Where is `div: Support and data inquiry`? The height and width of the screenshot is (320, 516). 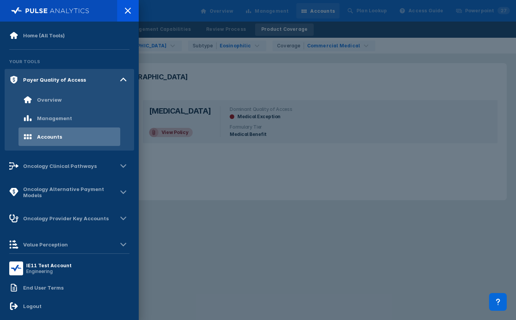 div: Support and data inquiry is located at coordinates (498, 302).